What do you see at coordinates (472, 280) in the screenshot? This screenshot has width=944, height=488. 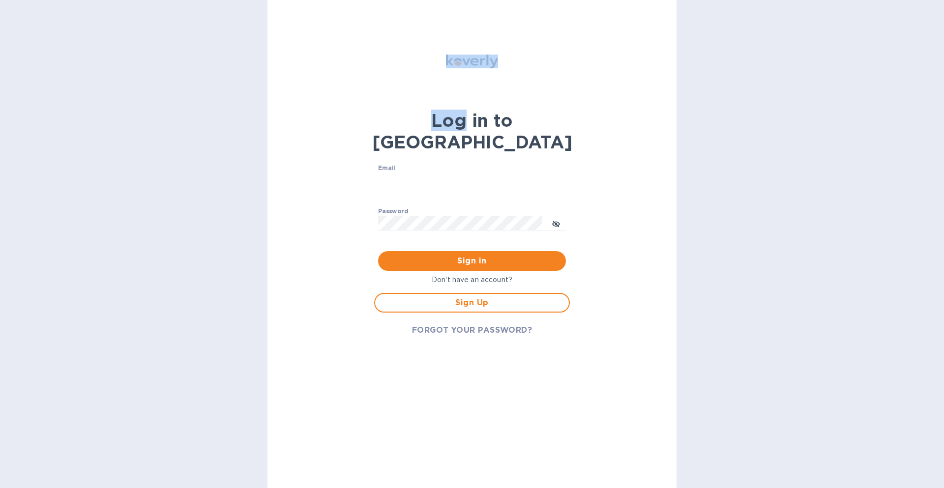 I see `p: Don't have an account?` at bounding box center [472, 280].